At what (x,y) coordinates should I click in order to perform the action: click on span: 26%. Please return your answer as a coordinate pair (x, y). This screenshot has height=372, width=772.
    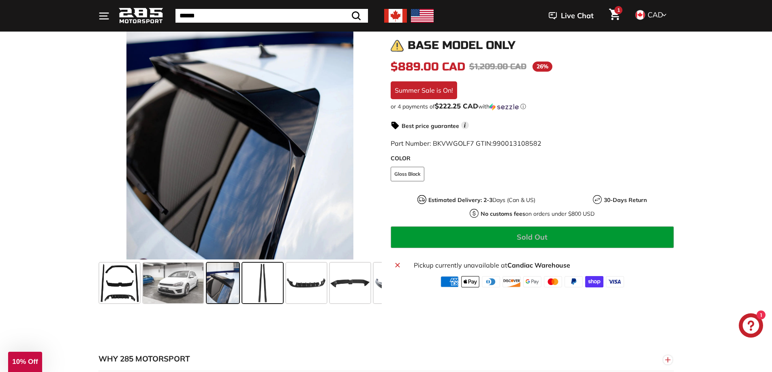
    Looking at the image, I should click on (542, 66).